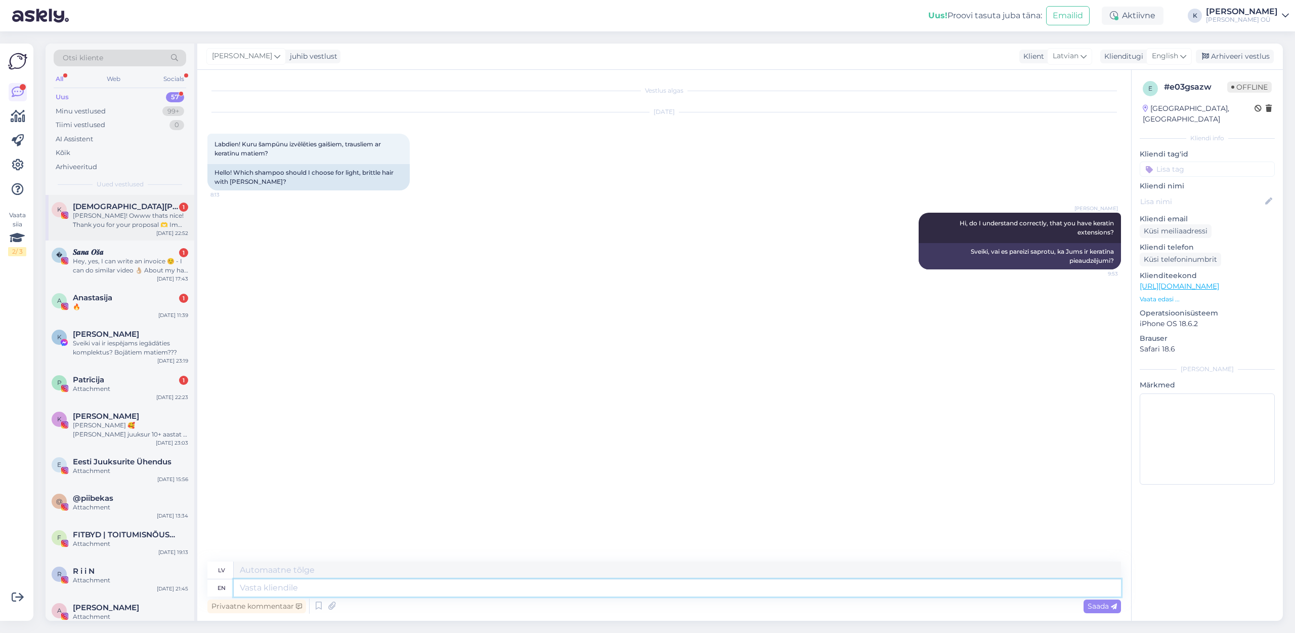  Describe the element at coordinates (664, 91) in the screenshot. I see `div: Vestlus algas` at that location.